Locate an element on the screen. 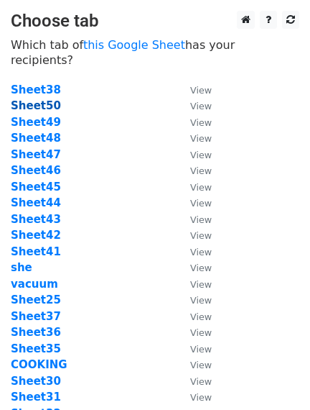 This screenshot has height=410, width=310. strong: Sheet38 is located at coordinates (36, 90).